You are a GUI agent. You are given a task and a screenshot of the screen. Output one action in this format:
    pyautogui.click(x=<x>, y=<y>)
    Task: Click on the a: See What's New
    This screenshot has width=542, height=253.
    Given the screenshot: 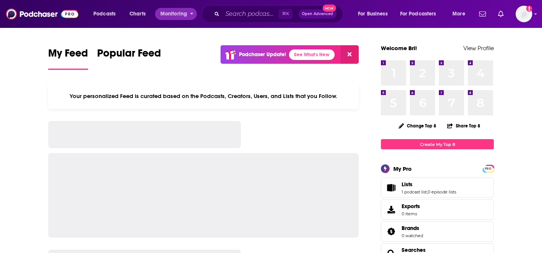 What is the action you would take?
    pyautogui.click(x=312, y=55)
    